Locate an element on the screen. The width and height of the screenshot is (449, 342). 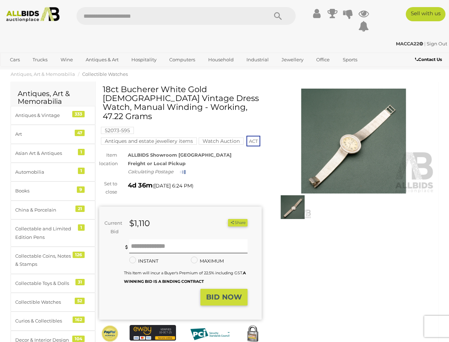
a: China & Porcelain 21 is located at coordinates (53, 210).